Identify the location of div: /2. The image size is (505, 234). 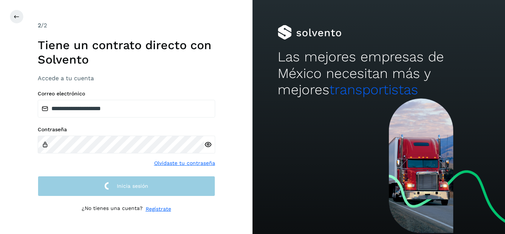
(126, 26).